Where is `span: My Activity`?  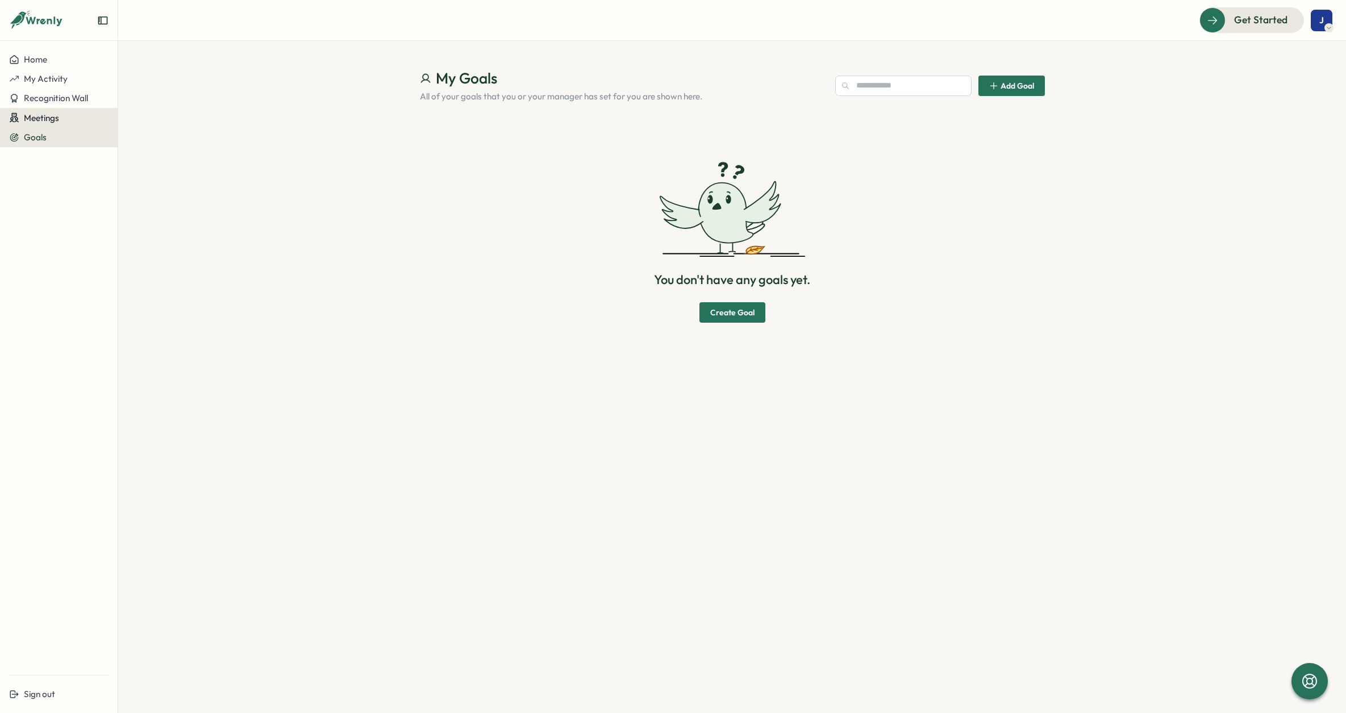
span: My Activity is located at coordinates (45, 78).